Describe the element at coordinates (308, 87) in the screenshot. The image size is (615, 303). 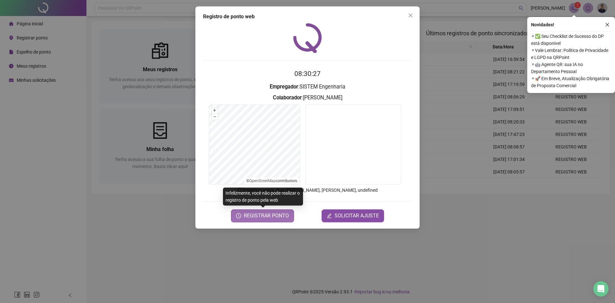
I see `h3: : SISTEM Engenharia` at that location.